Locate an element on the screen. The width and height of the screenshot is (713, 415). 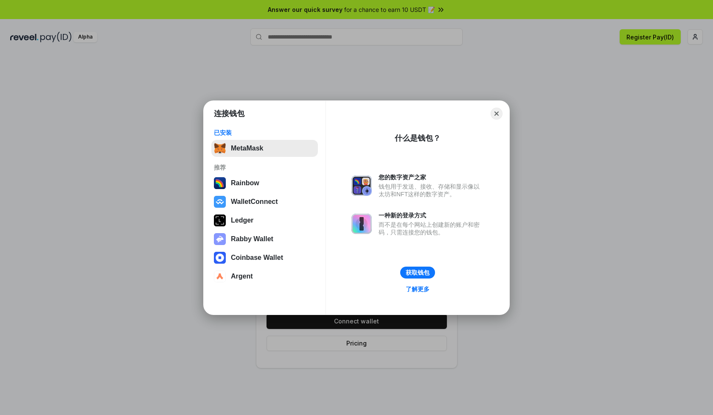
div: Coinbase Wallet is located at coordinates (257, 258).